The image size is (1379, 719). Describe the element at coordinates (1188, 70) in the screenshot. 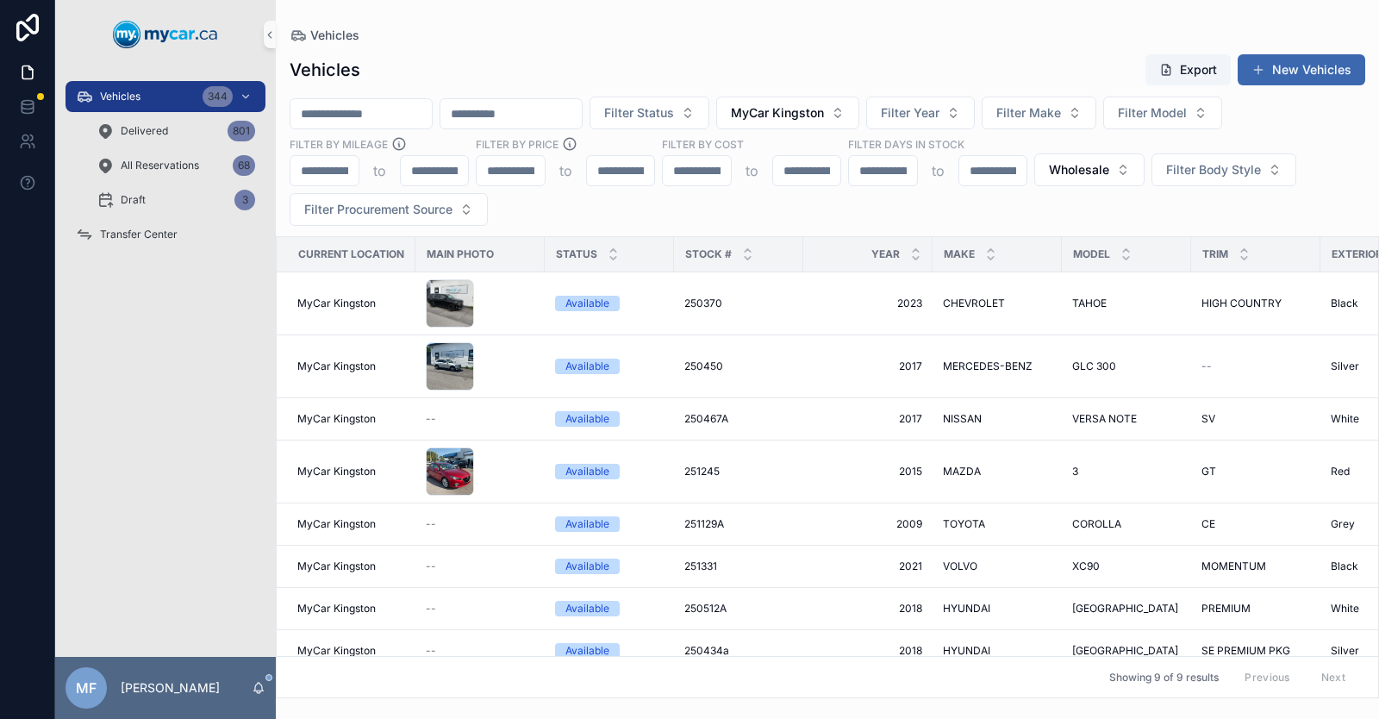

I see `button: Export` at that location.